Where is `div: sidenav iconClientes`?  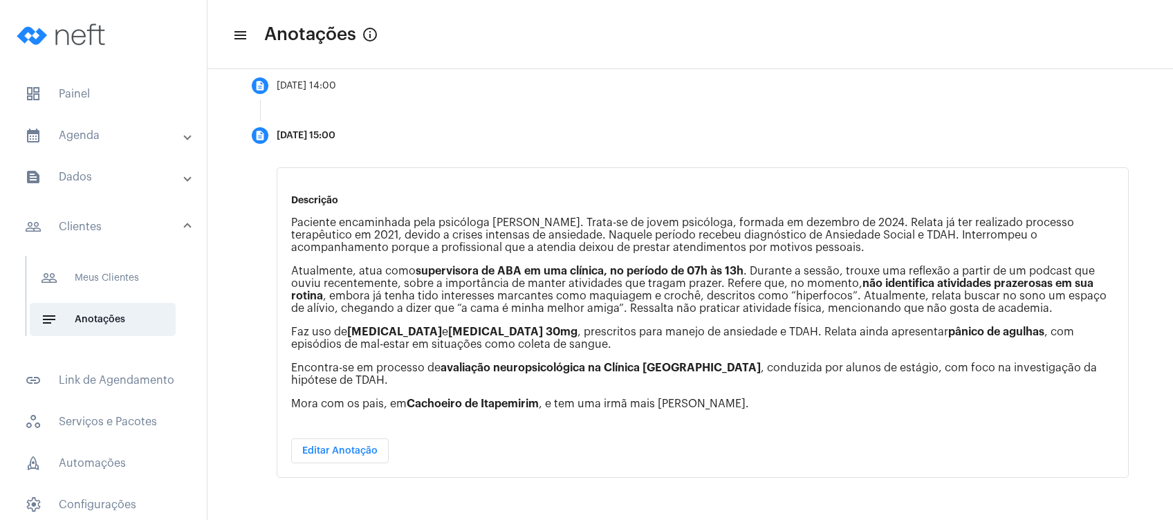 div: sidenav iconClientes is located at coordinates (107, 302).